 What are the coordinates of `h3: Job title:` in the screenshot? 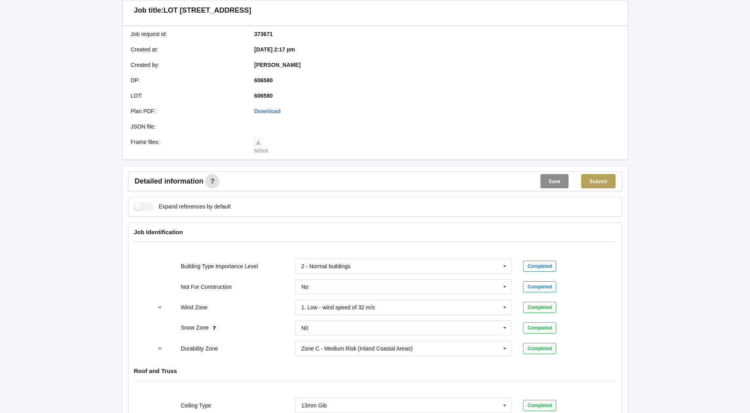 It's located at (149, 10).